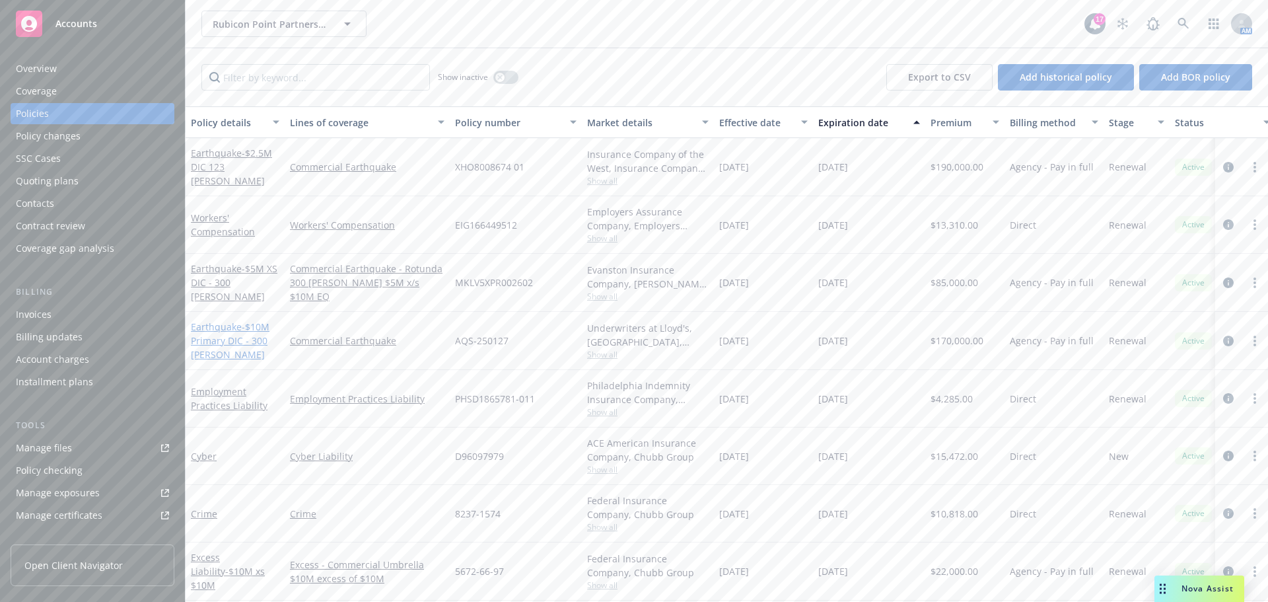  Describe the element at coordinates (965, 122) in the screenshot. I see `button: Premium` at that location.